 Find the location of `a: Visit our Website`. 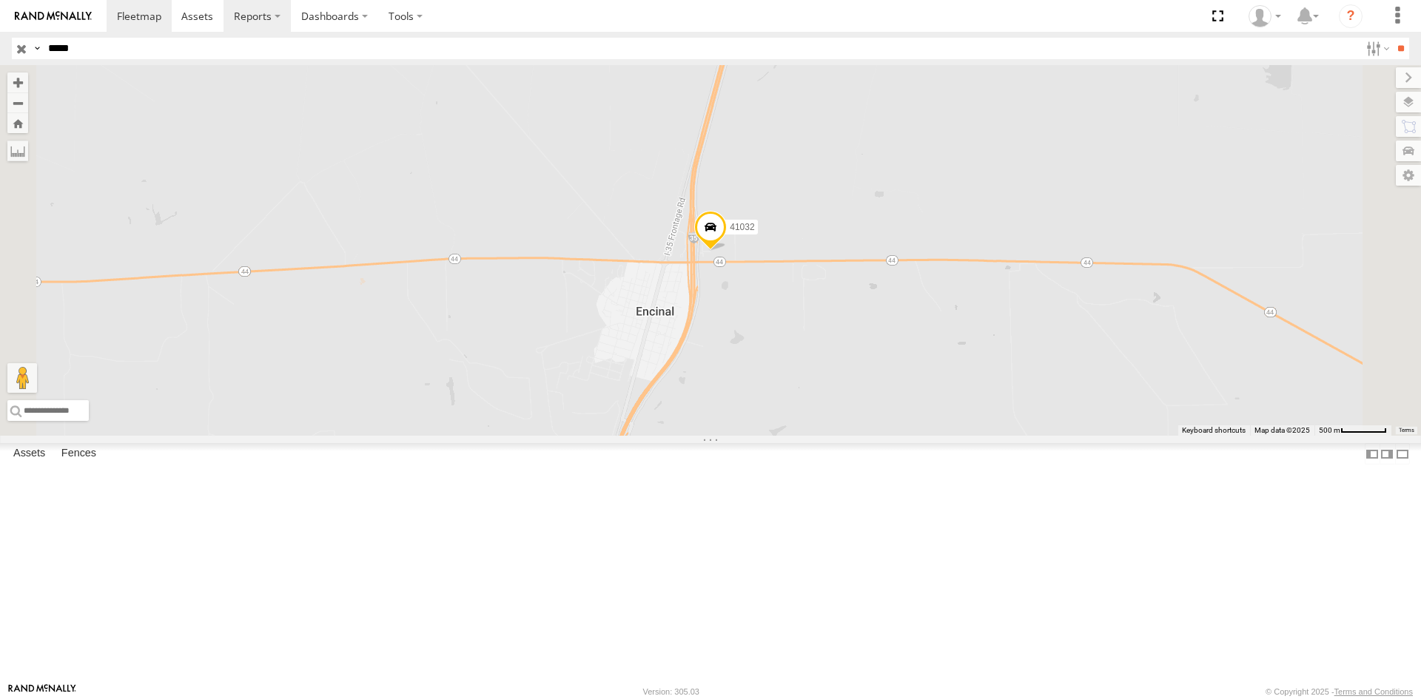

a: Visit our Website is located at coordinates (42, 692).